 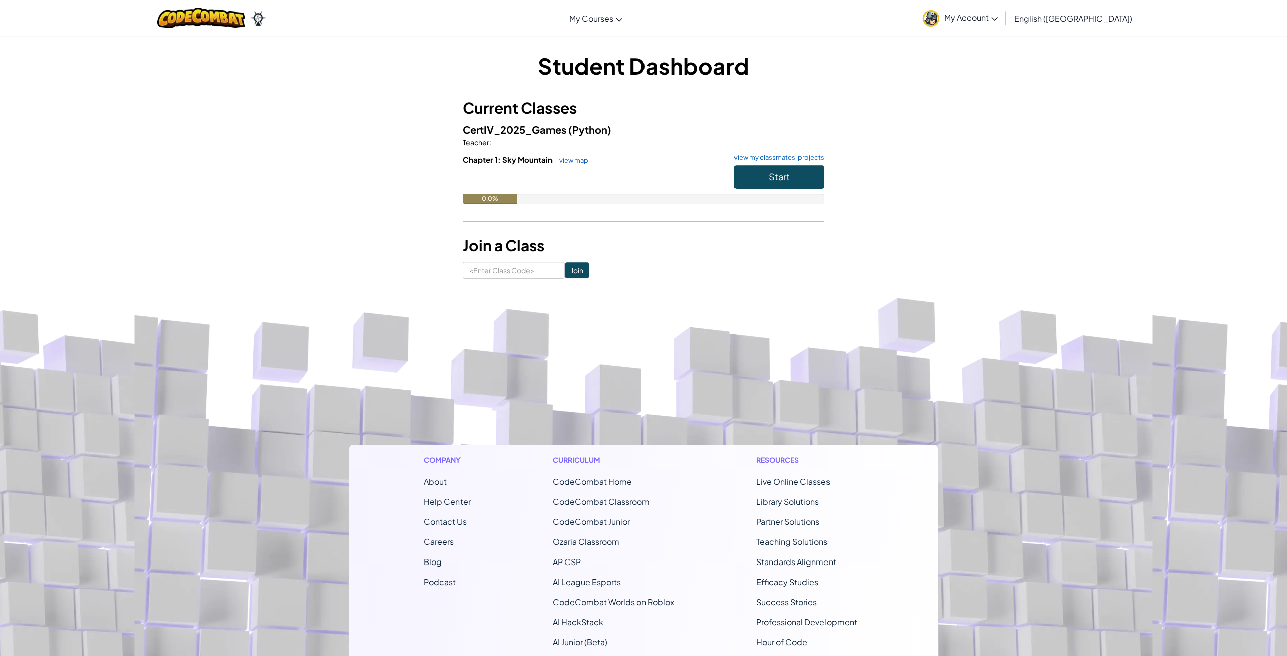 What do you see at coordinates (587, 582) in the screenshot?
I see `a: AI League Esports` at bounding box center [587, 582].